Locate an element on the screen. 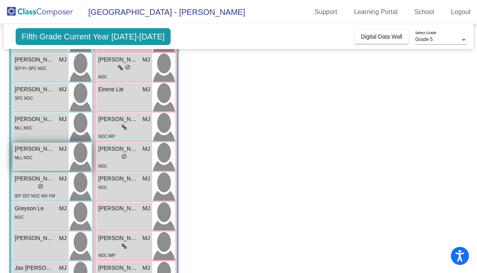 Image resolution: width=477 pixels, height=273 pixels. span: IEP P+ SPC NOC is located at coordinates (31, 68).